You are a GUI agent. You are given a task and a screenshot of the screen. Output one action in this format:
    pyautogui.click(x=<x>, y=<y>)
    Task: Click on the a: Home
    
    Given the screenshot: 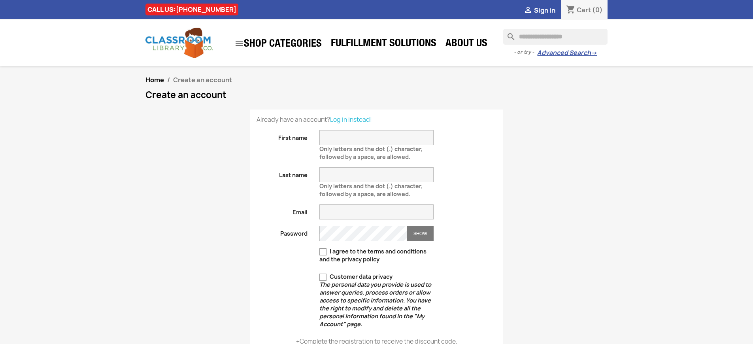 What is the action you would take?
    pyautogui.click(x=155, y=80)
    